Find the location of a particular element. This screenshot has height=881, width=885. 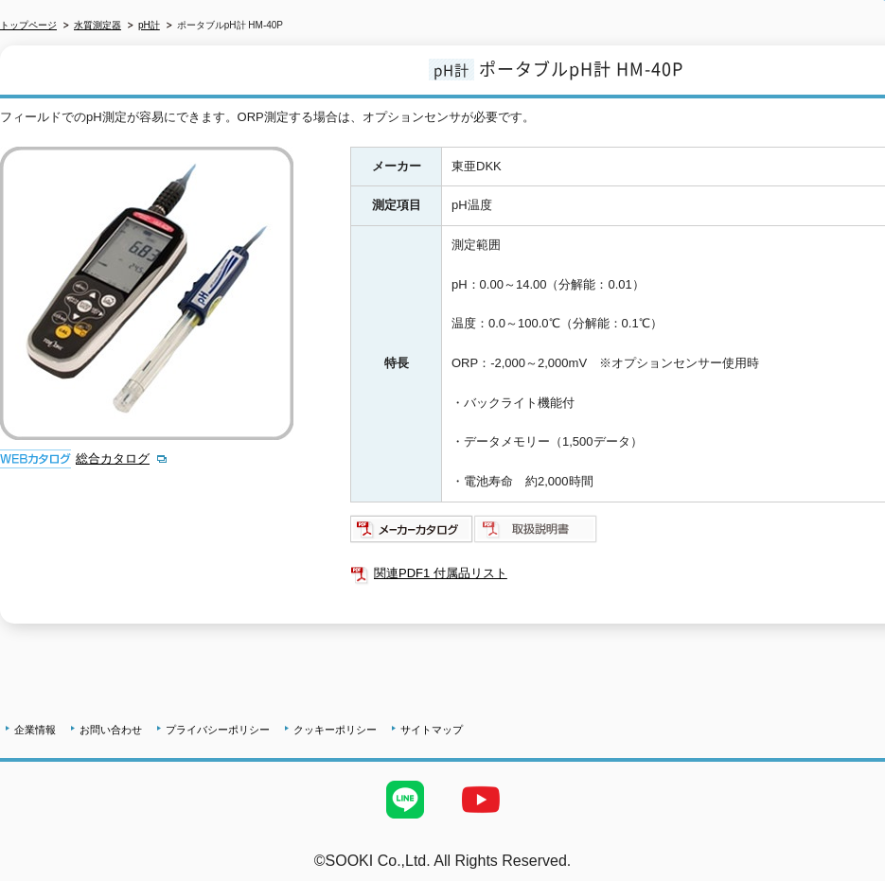

img: LINE is located at coordinates (405, 800).